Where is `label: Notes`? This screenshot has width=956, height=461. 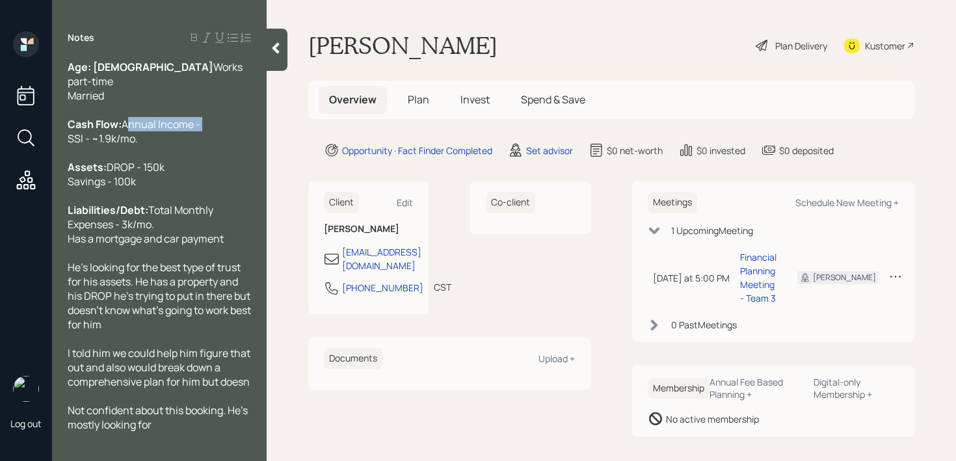
label: Notes is located at coordinates (81, 38).